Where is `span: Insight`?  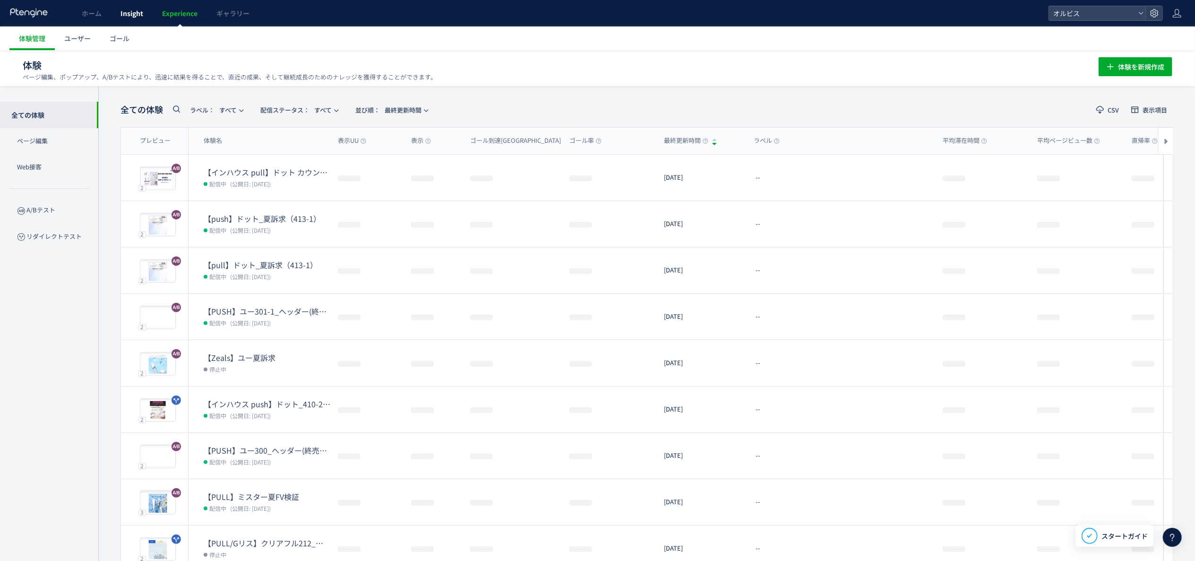
span: Insight is located at coordinates (132, 13).